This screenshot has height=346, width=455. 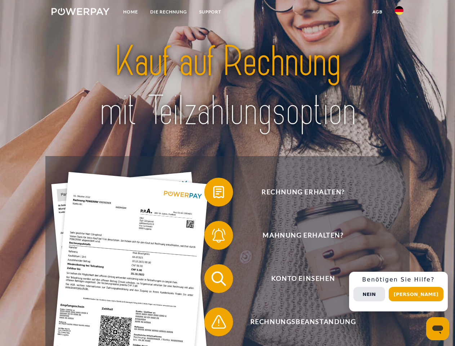 What do you see at coordinates (130, 12) in the screenshot?
I see `a: Home` at bounding box center [130, 12].